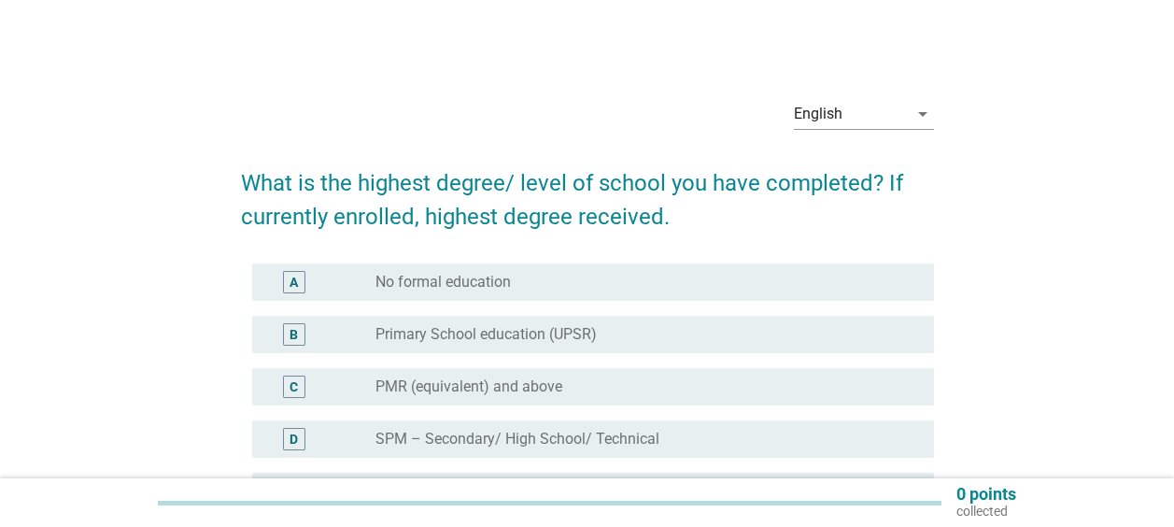  I want to click on label: SPM – Secondary/ High School/ Technical, so click(517, 439).